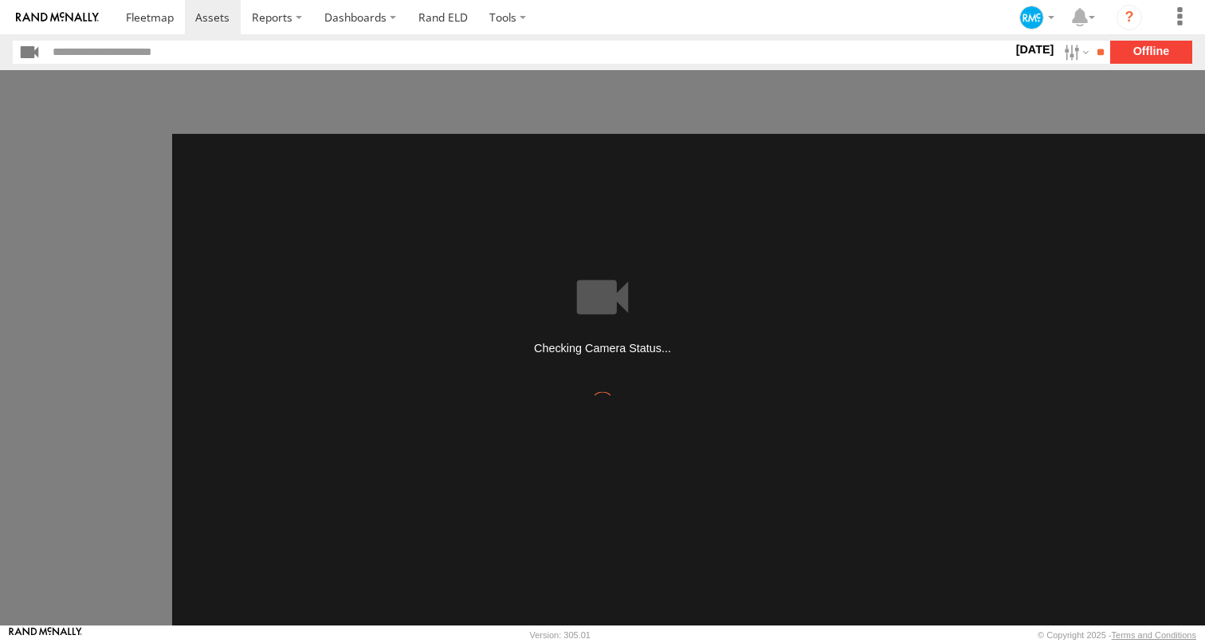 The image size is (1205, 643). I want to click on label: Search Filter Options, so click(1074, 52).